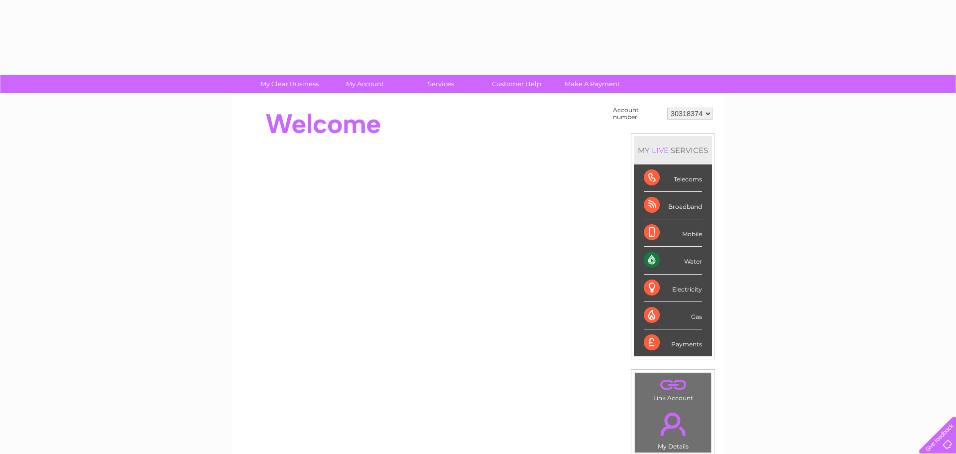 The image size is (956, 454). What do you see at coordinates (673, 178) in the screenshot?
I see `div: Telecoms` at bounding box center [673, 178].